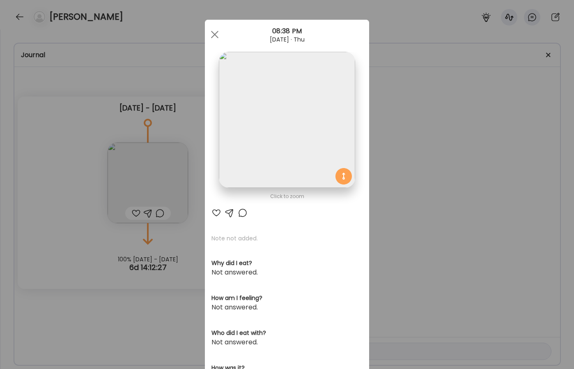  Describe the element at coordinates (287, 263) in the screenshot. I see `h3: Why did I eat?` at that location.